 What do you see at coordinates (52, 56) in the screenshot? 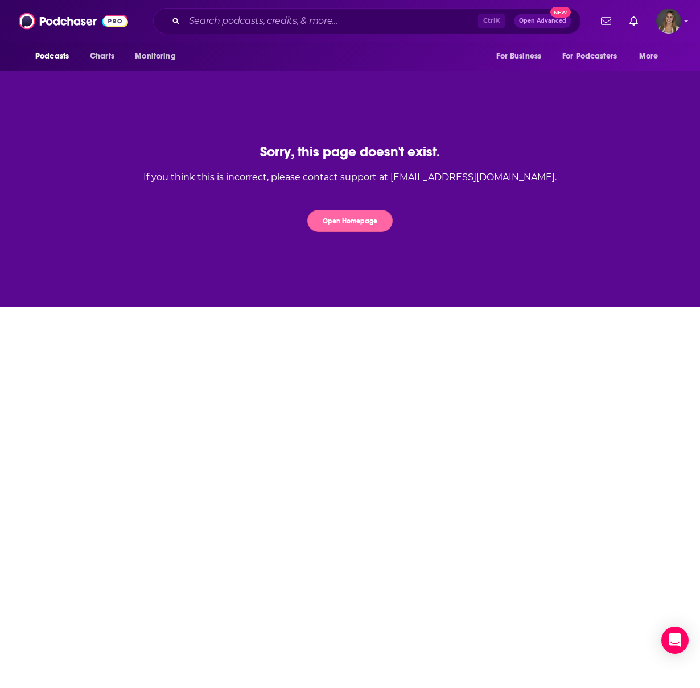
I see `span: Podcasts` at bounding box center [52, 56].